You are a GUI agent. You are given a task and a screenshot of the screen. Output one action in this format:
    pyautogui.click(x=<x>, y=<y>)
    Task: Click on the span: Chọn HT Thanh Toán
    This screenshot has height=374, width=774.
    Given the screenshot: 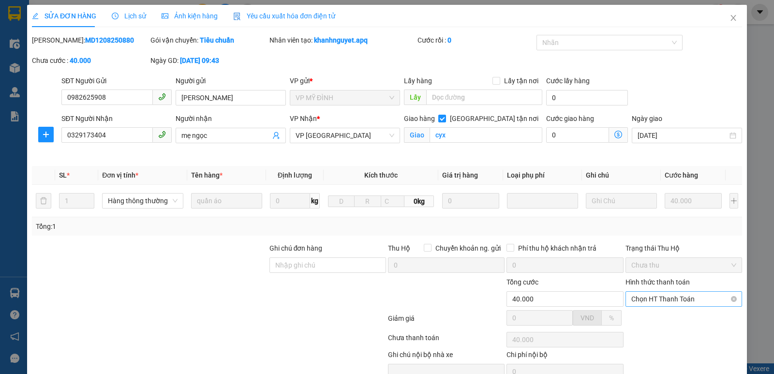 What is the action you would take?
    pyautogui.click(x=684, y=299)
    